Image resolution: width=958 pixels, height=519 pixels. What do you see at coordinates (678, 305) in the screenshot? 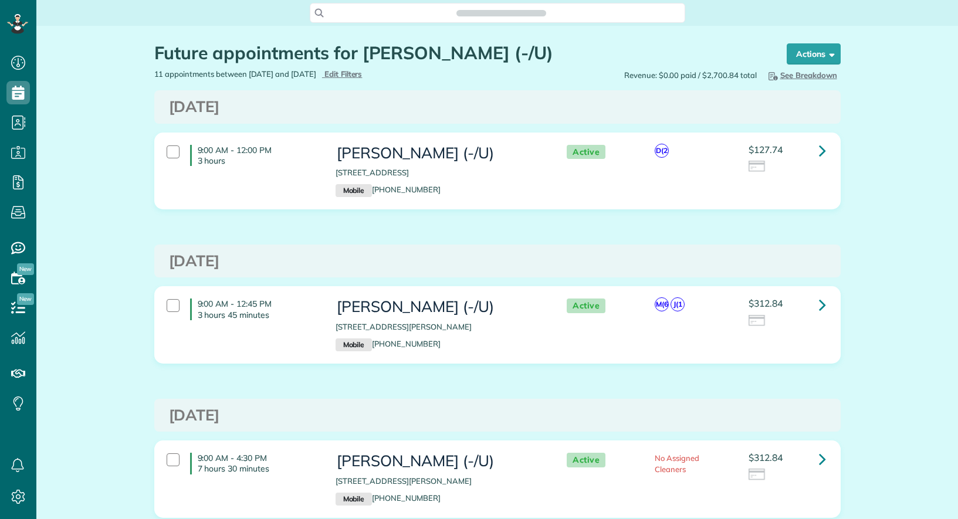
I see `span: J(1` at bounding box center [678, 305].